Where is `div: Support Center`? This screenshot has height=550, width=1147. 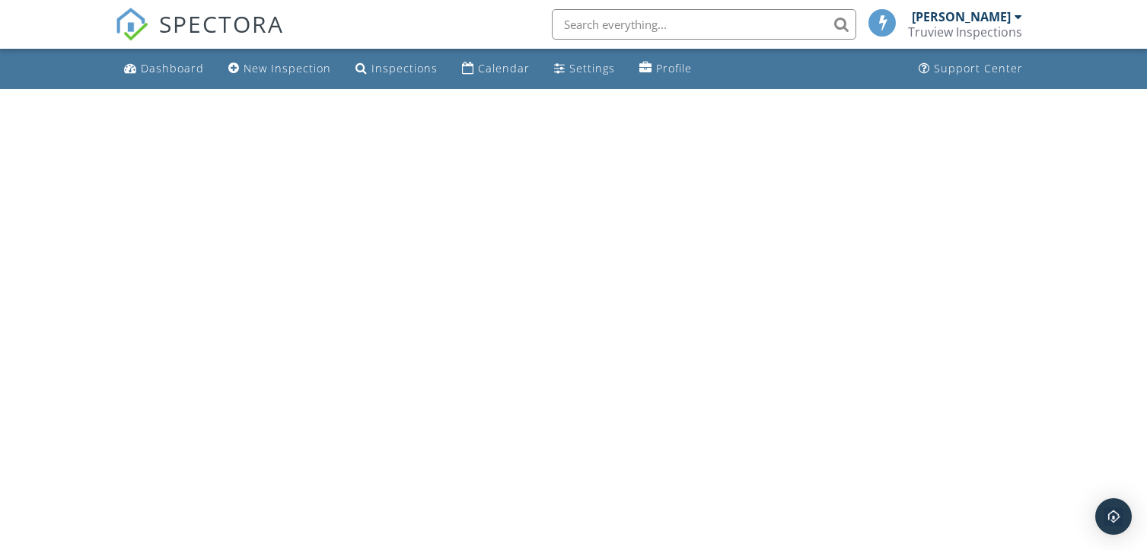 div: Support Center is located at coordinates (978, 68).